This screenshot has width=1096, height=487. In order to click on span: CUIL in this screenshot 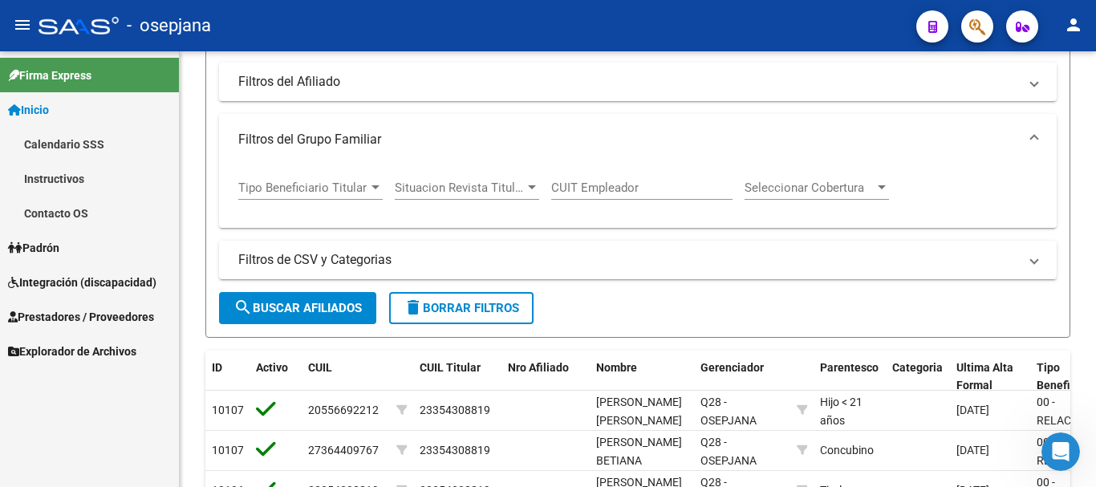, I will do `click(320, 367)`.